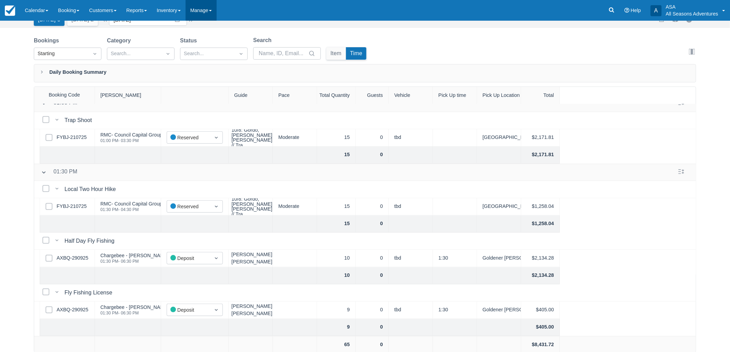 The width and height of the screenshot is (730, 352). What do you see at coordinates (411, 96) in the screenshot?
I see `div: Vehicle` at bounding box center [411, 96].